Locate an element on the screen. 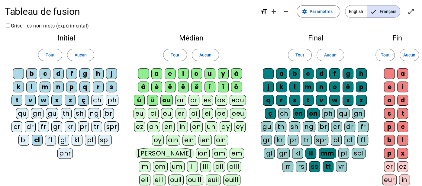 This screenshot has height=186, width=422. div: rr is located at coordinates (288, 167).